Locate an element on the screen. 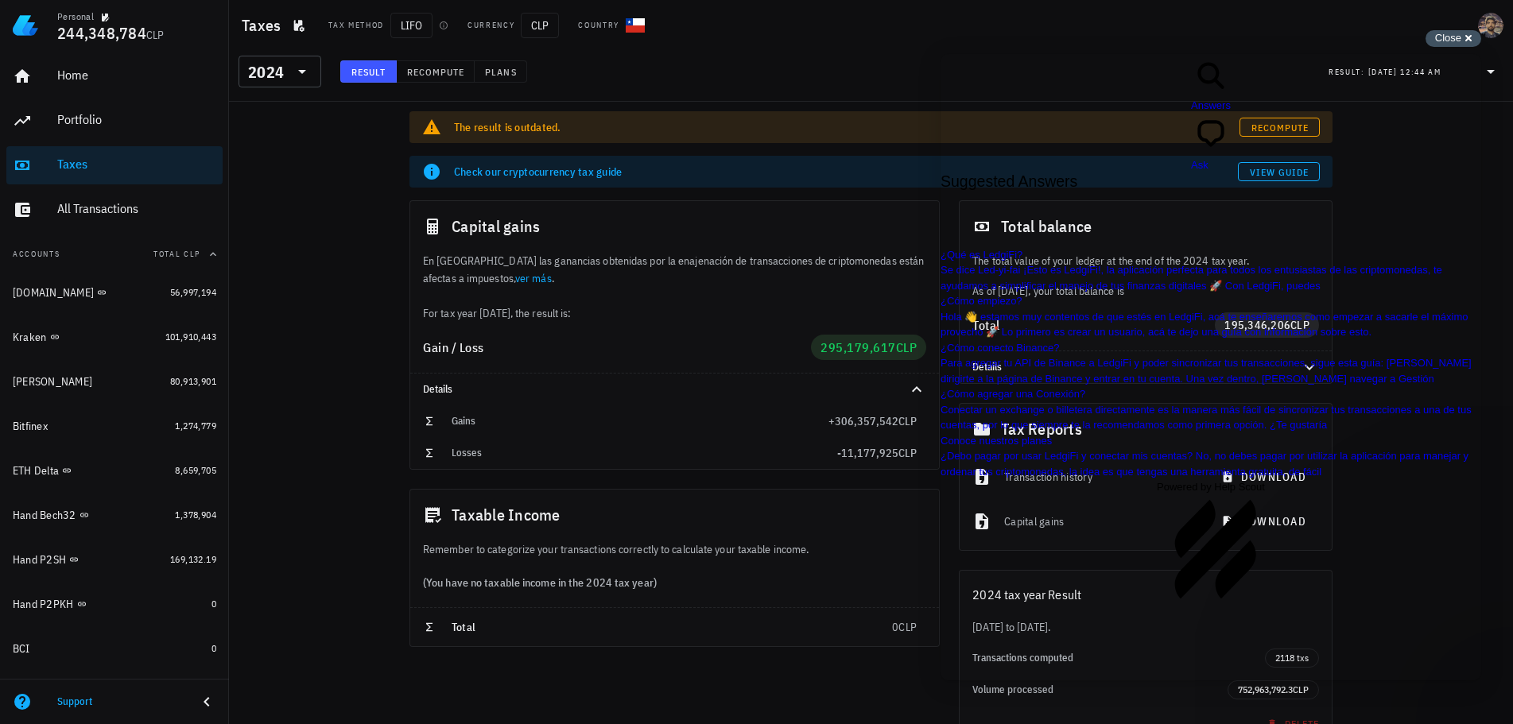  a: BCI 0 is located at coordinates (114, 649).